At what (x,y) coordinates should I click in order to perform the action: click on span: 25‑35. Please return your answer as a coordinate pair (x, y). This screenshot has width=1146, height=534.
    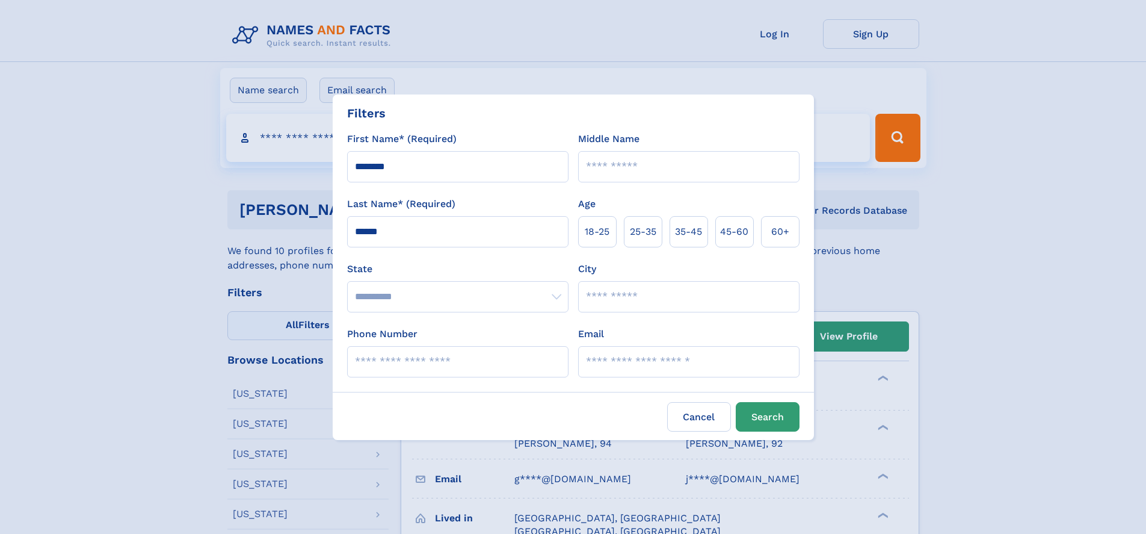
    Looking at the image, I should click on (643, 232).